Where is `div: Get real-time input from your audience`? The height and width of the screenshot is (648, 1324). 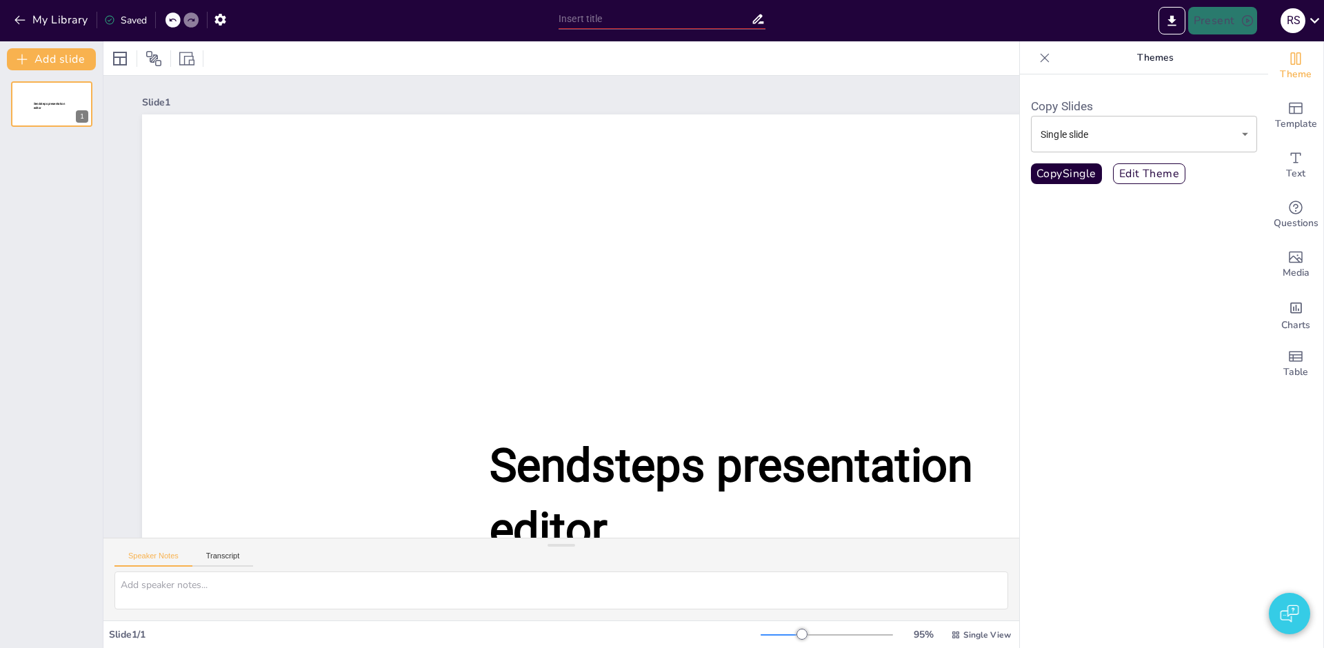 div: Get real-time input from your audience is located at coordinates (1296, 215).